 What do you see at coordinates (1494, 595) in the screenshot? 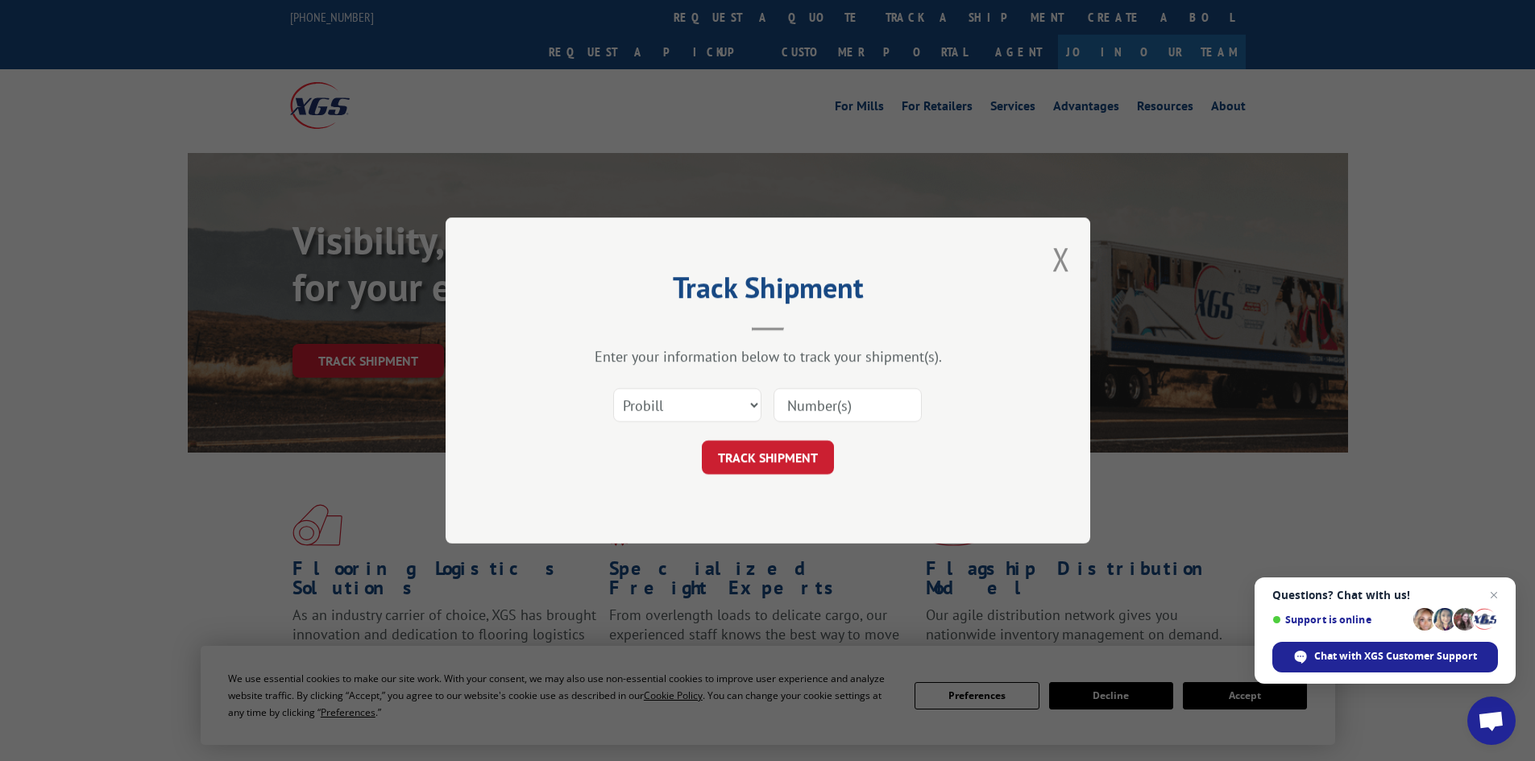
I see `span: Close chat` at bounding box center [1494, 595].